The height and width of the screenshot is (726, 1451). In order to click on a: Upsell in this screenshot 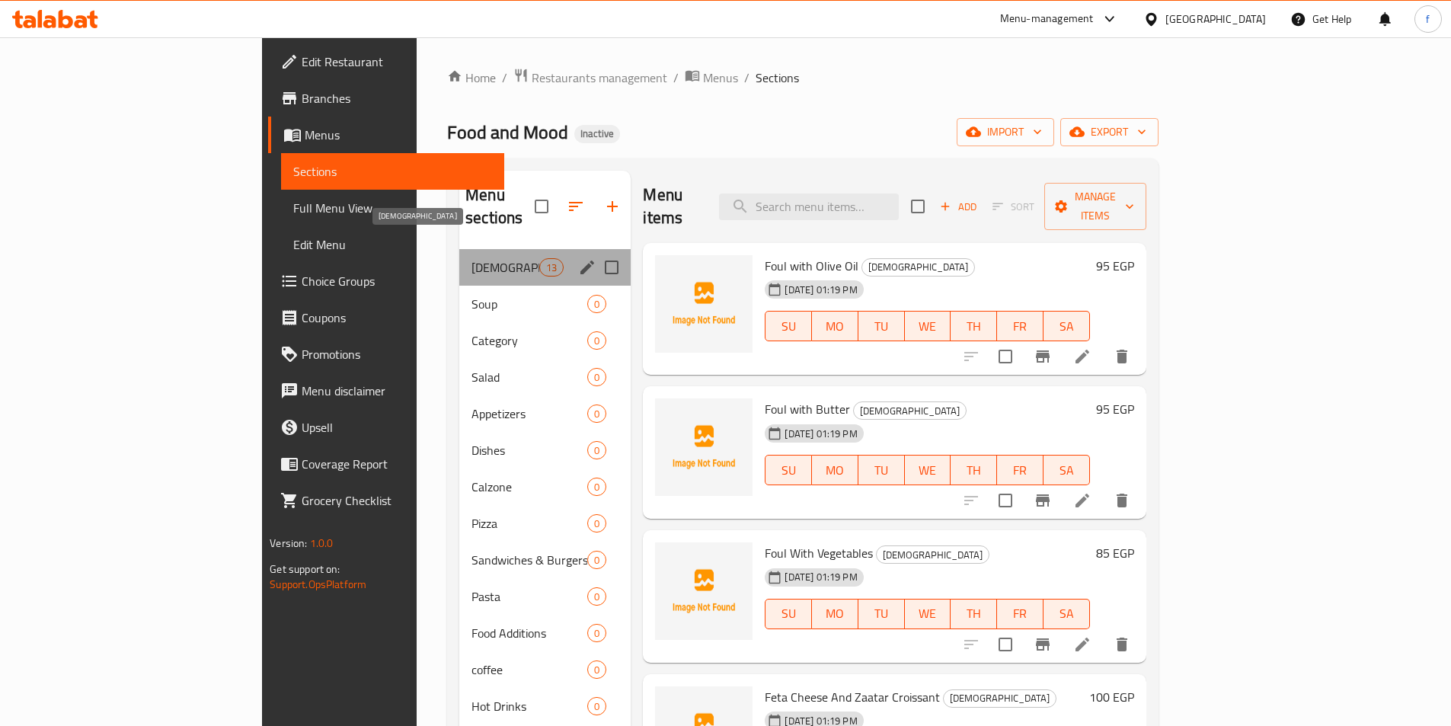, I will do `click(386, 427)`.